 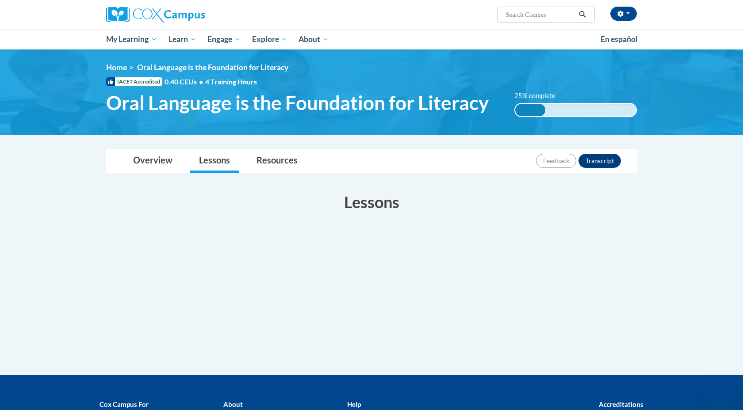 I want to click on div: Main menu, so click(x=371, y=39).